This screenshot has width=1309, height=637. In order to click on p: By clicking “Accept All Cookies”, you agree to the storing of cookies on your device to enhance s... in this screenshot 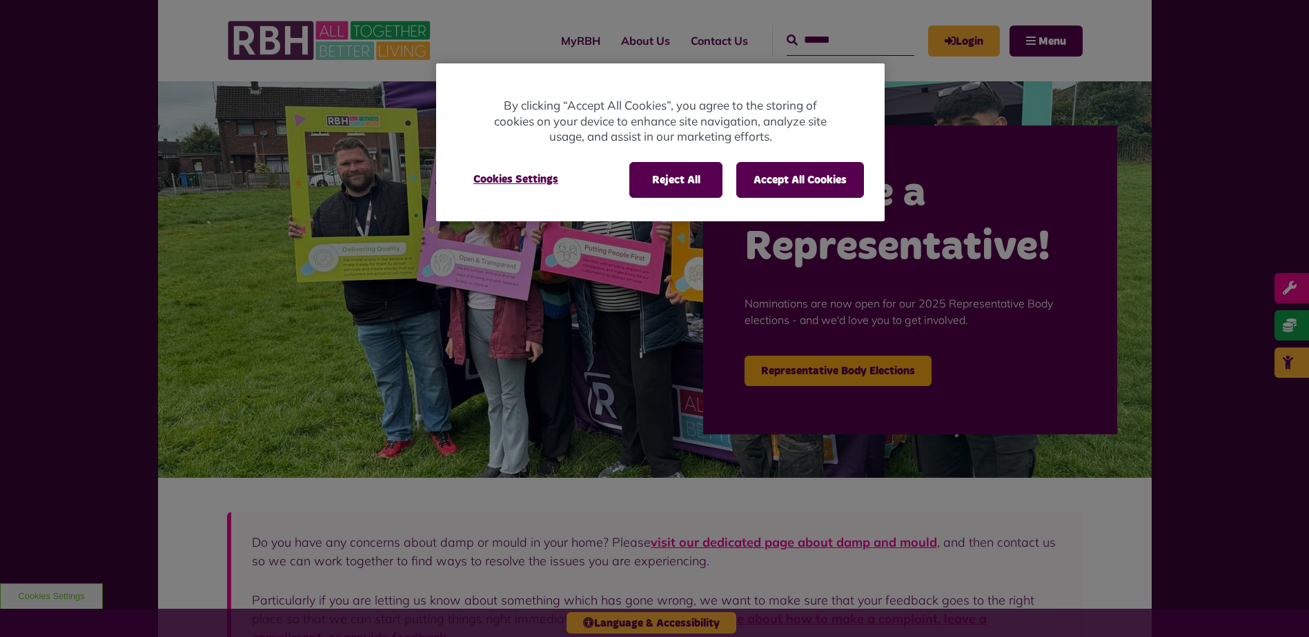, I will do `click(660, 121)`.